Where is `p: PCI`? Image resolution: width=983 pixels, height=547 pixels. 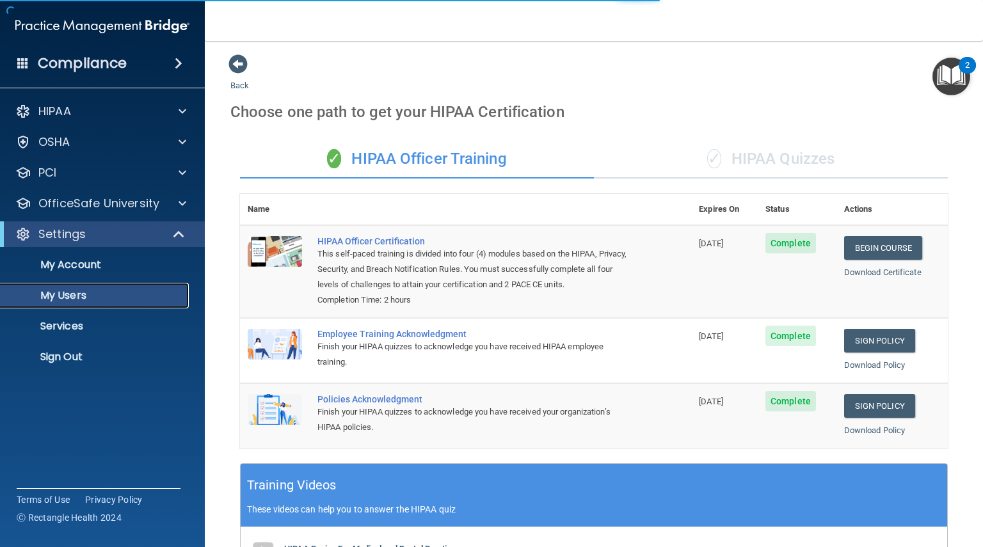 p: PCI is located at coordinates (47, 173).